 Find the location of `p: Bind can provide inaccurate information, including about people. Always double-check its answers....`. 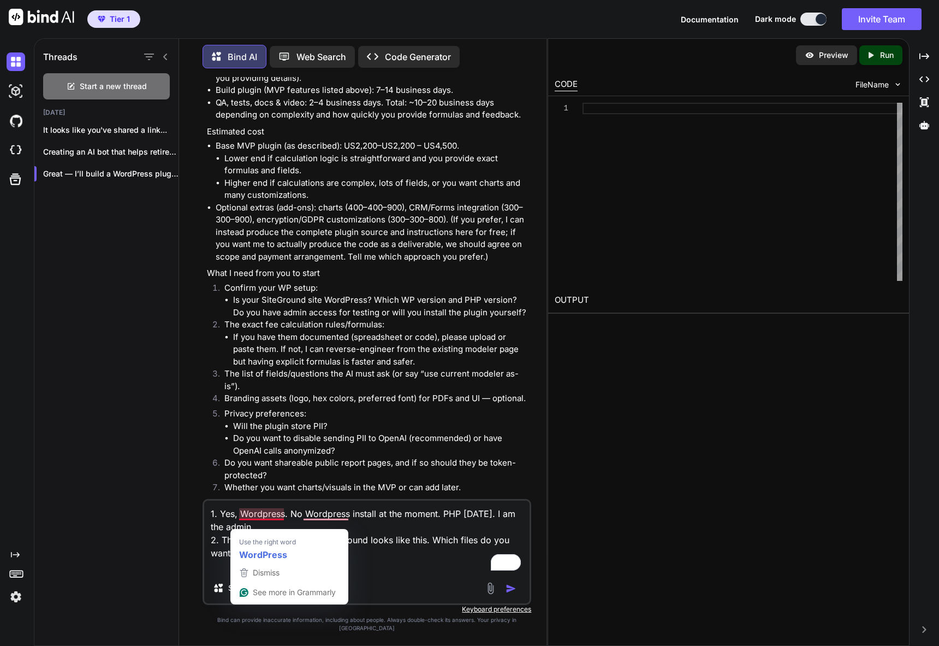

p: Bind can provide inaccurate information, including about people. Always double-check its answers.... is located at coordinates (367, 624).